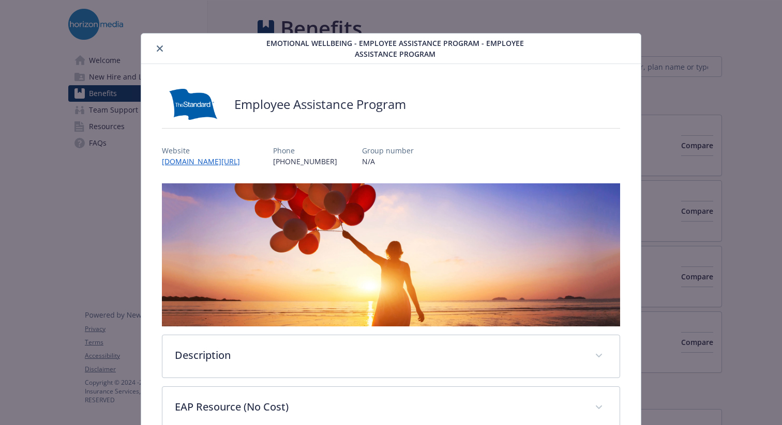  What do you see at coordinates (378, 407) in the screenshot?
I see `p: EAP Resource (No Cost)` at bounding box center [378, 407].